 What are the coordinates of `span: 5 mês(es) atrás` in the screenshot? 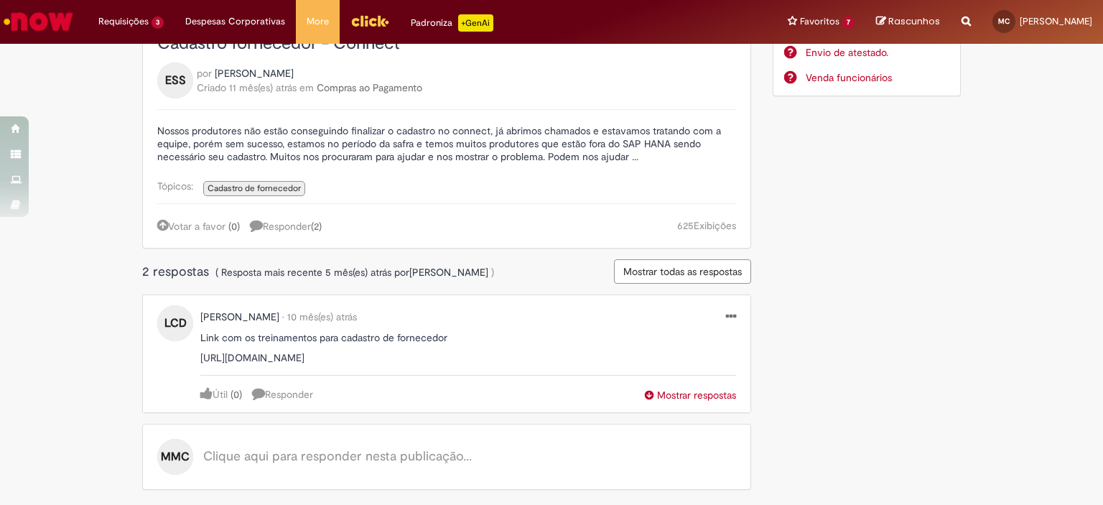 It's located at (358, 272).